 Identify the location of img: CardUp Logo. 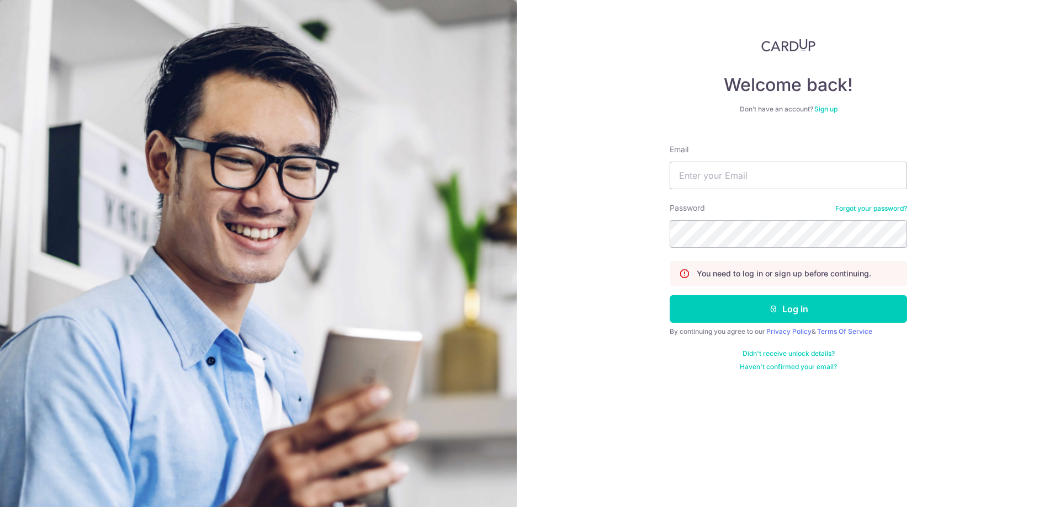
(789, 45).